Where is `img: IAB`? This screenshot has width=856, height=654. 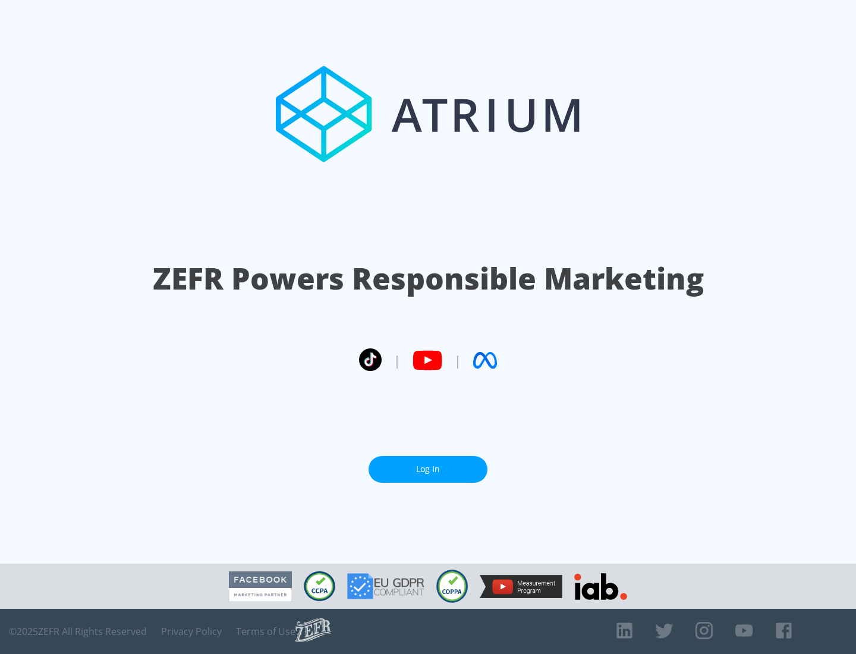
img: IAB is located at coordinates (601, 586).